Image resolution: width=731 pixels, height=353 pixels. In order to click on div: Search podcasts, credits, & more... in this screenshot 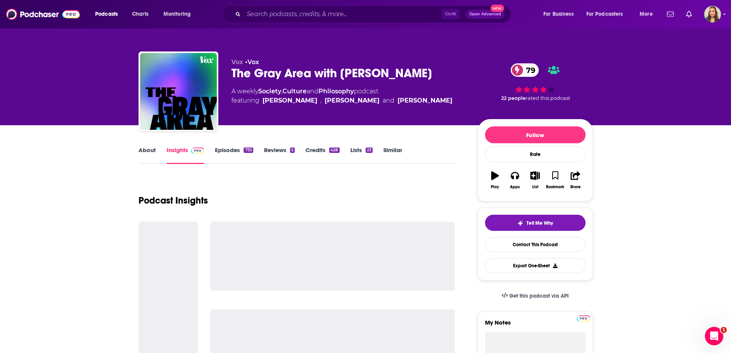, I will do `click(374, 14)`.